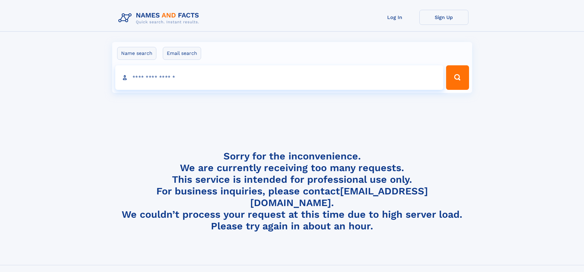  What do you see at coordinates (457, 78) in the screenshot?
I see `button: Search Button` at bounding box center [457, 78].